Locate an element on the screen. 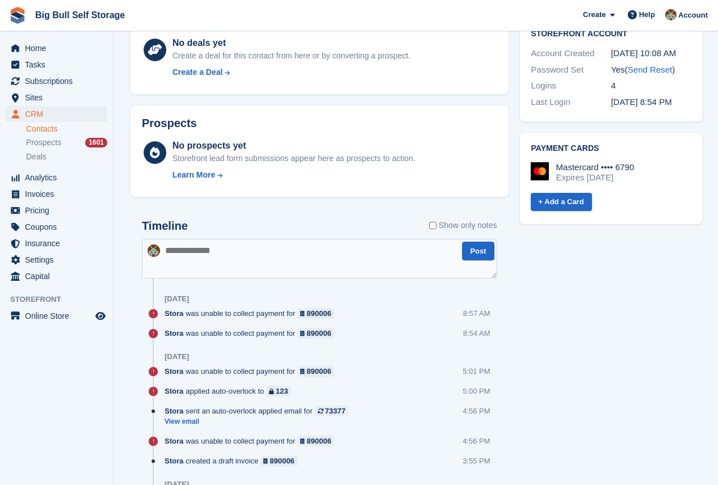 The image size is (718, 485). span: Coupons is located at coordinates (59, 227).